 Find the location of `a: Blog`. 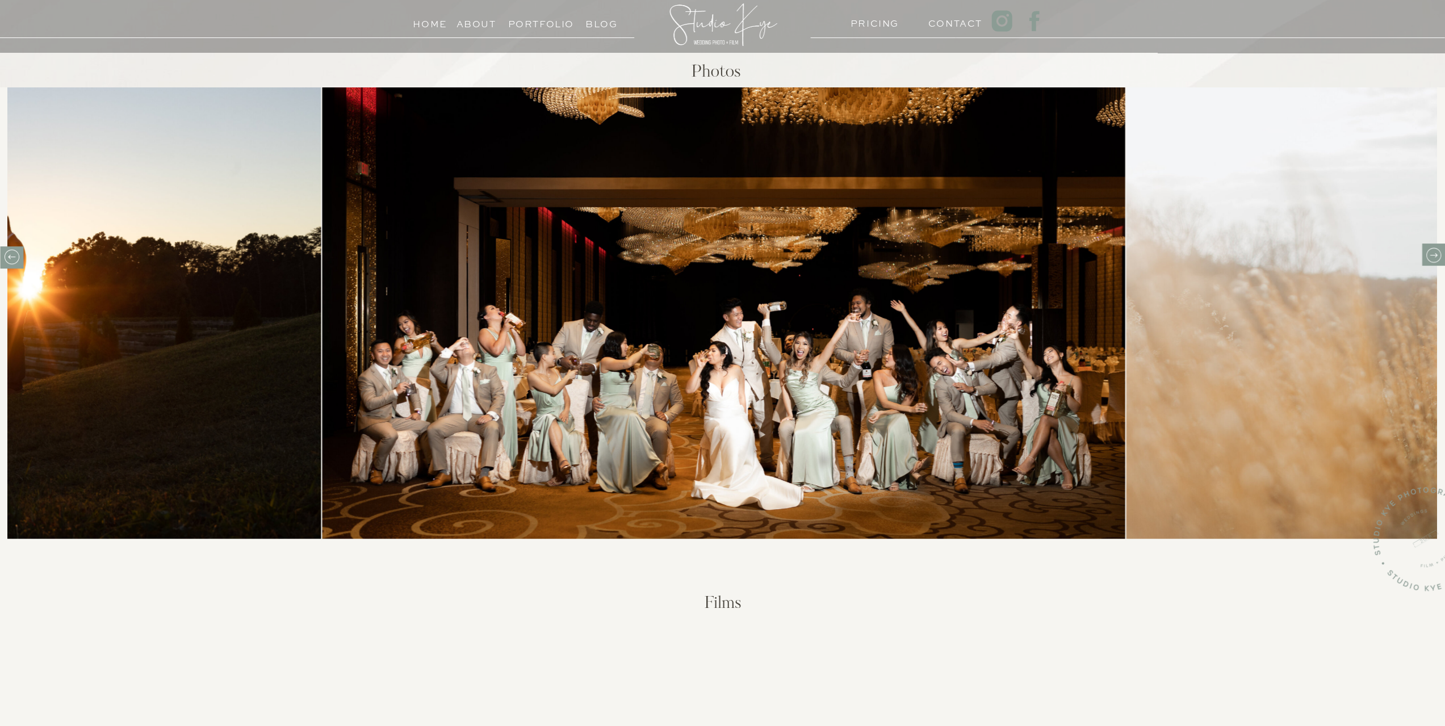

a: Blog is located at coordinates (601, 21).